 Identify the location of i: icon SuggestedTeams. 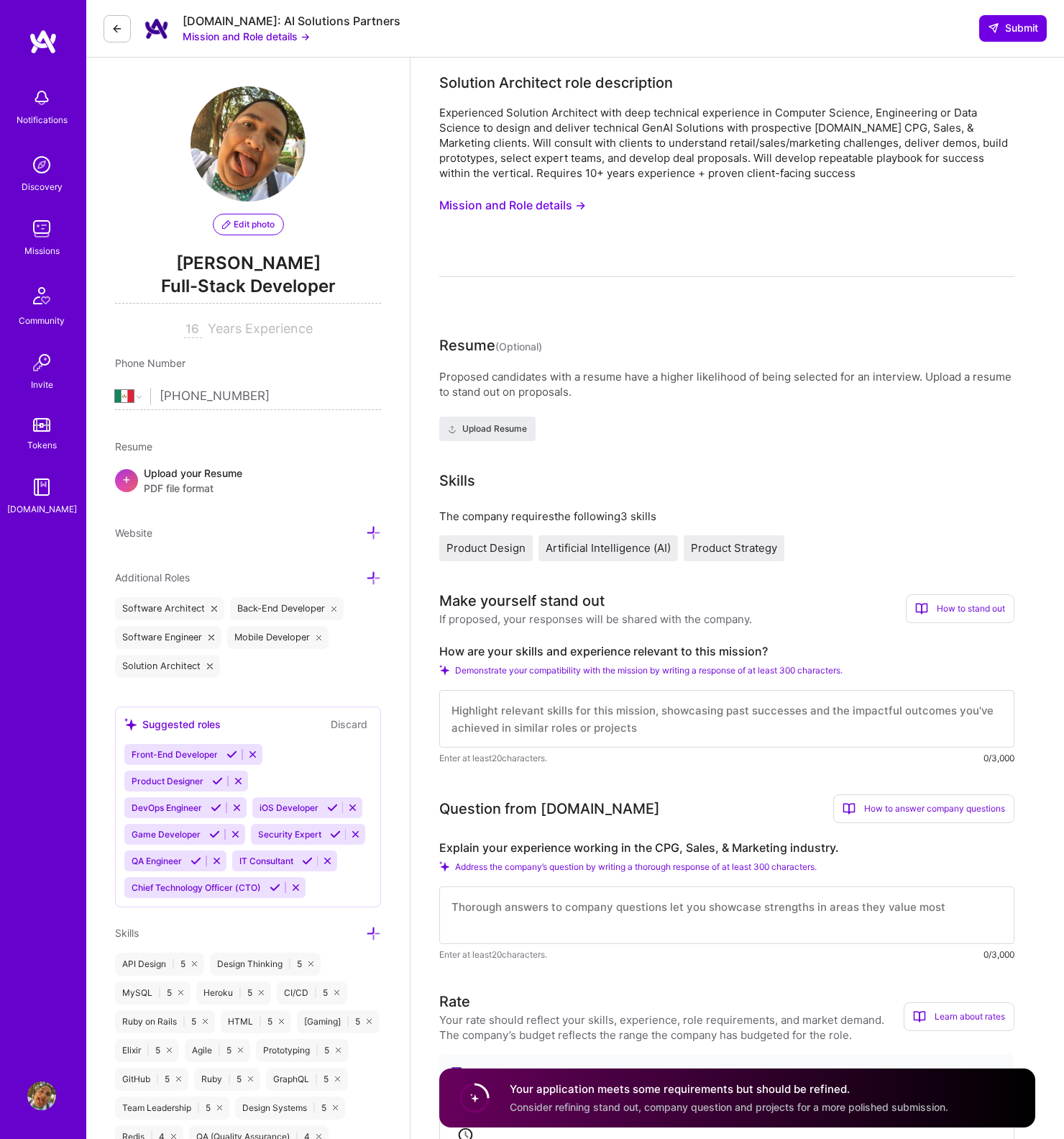
(130, 724).